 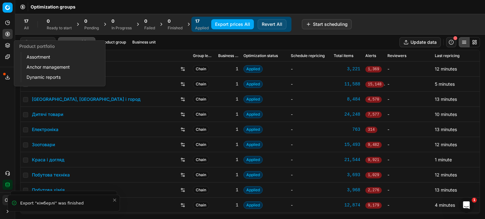 I want to click on button: Start scheduling, so click(x=327, y=24).